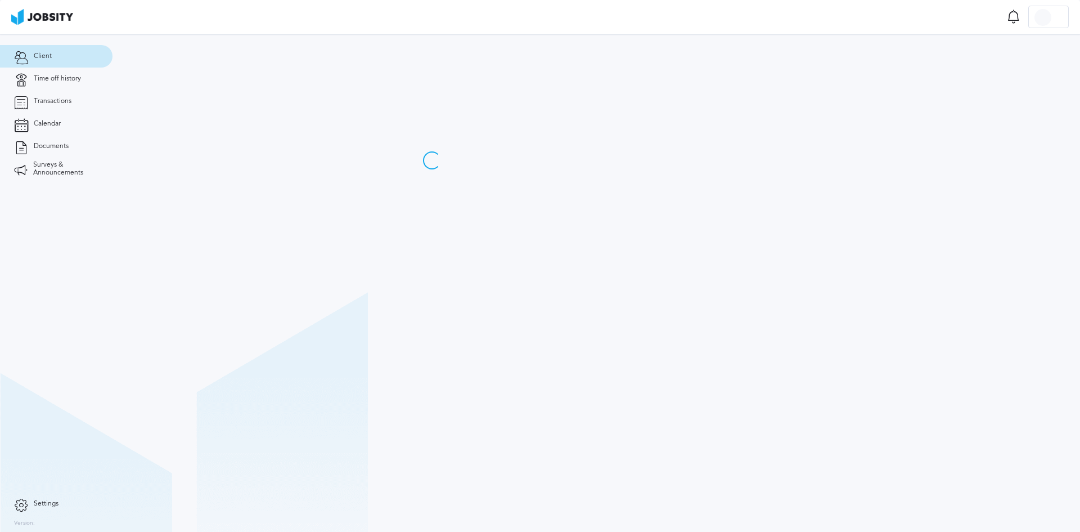  What do you see at coordinates (47, 124) in the screenshot?
I see `span: Calendar` at bounding box center [47, 124].